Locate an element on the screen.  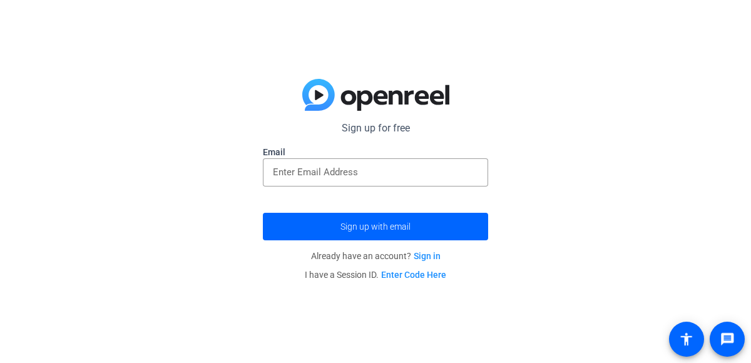
p: Sign up for free is located at coordinates (376, 128).